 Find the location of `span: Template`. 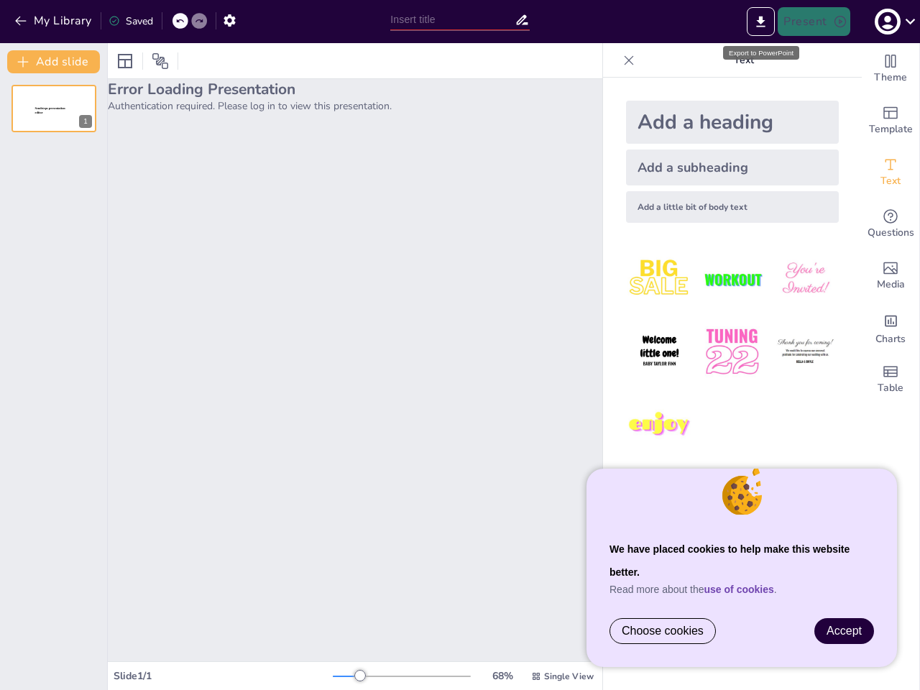

span: Template is located at coordinates (891, 129).